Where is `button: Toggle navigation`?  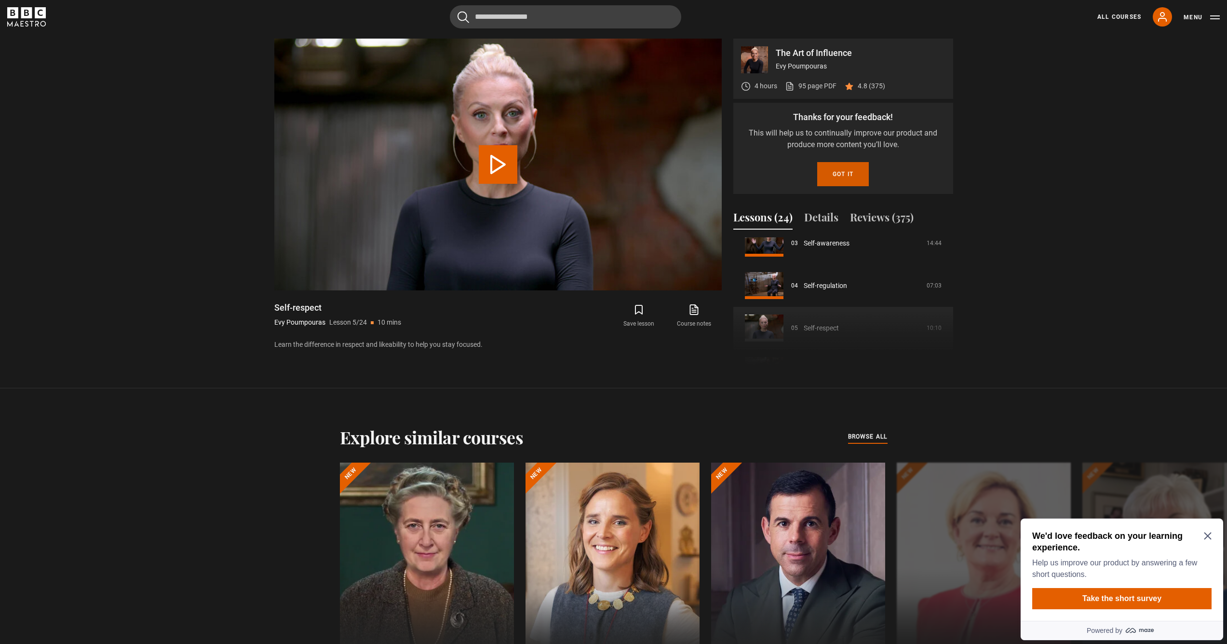
button: Toggle navigation is located at coordinates (1202, 17).